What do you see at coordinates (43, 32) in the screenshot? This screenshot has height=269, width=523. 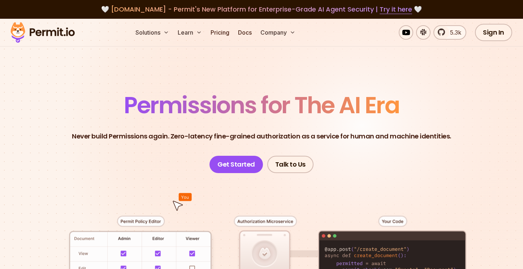 I see `img: Permit logo` at bounding box center [43, 32].